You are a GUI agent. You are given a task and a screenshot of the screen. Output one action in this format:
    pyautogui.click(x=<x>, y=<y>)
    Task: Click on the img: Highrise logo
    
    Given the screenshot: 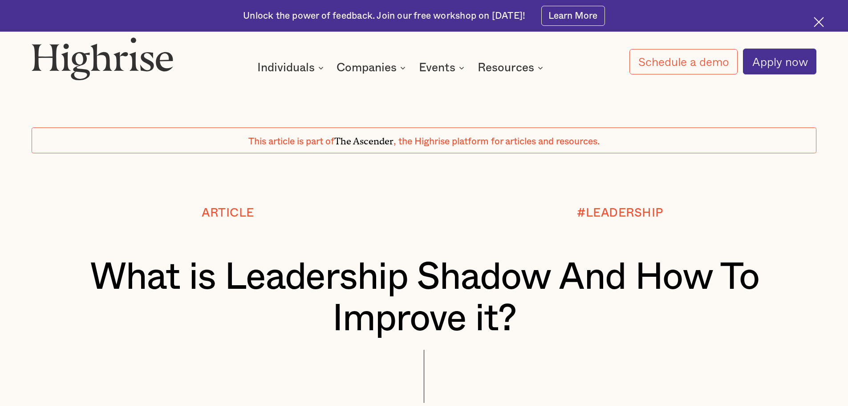 What is the action you would take?
    pyautogui.click(x=102, y=58)
    